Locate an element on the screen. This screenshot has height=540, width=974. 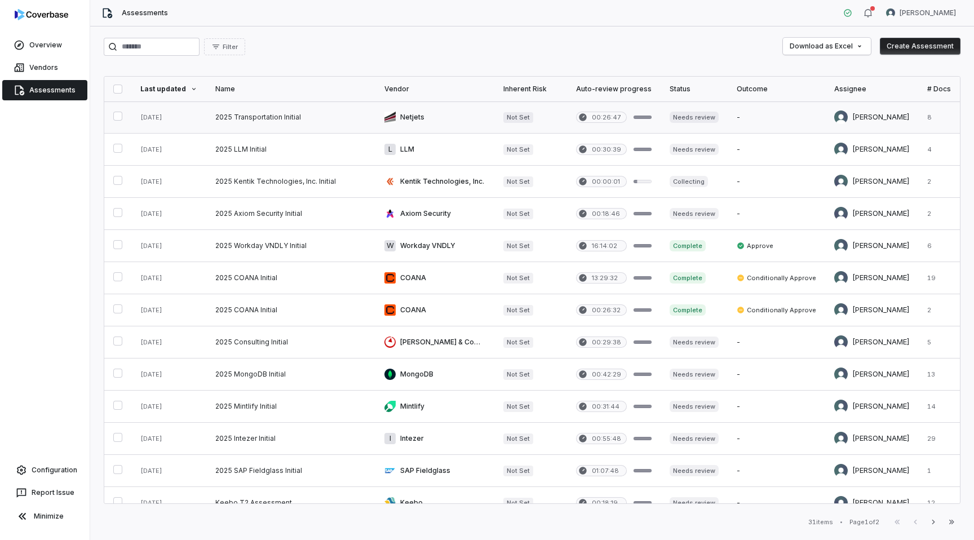
div: Inherent Risk is located at coordinates (530, 89).